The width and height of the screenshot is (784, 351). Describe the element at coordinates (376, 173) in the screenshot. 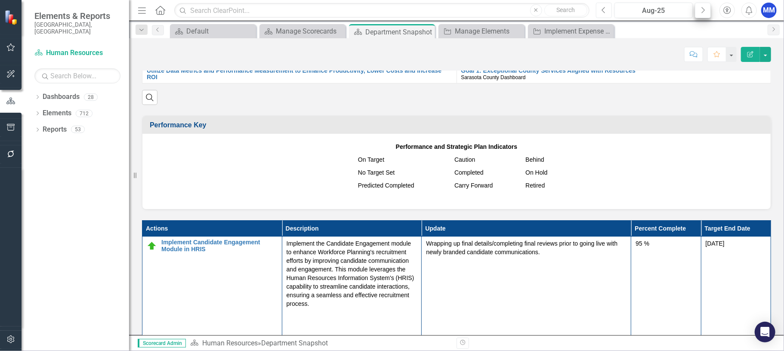

I see `span: No Target Set` at that location.